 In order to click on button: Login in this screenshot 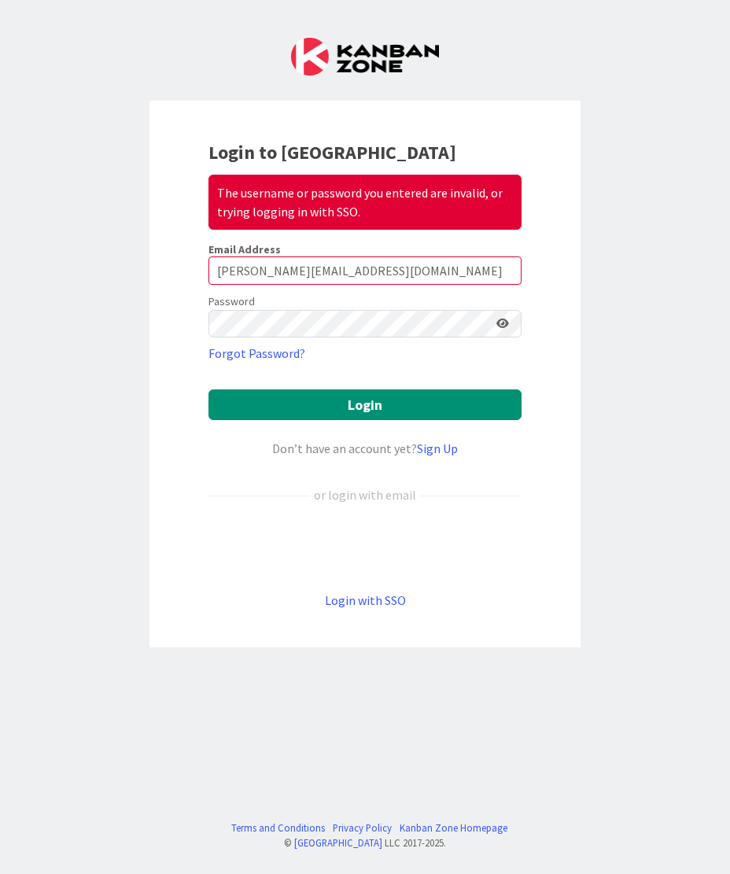, I will do `click(365, 404)`.